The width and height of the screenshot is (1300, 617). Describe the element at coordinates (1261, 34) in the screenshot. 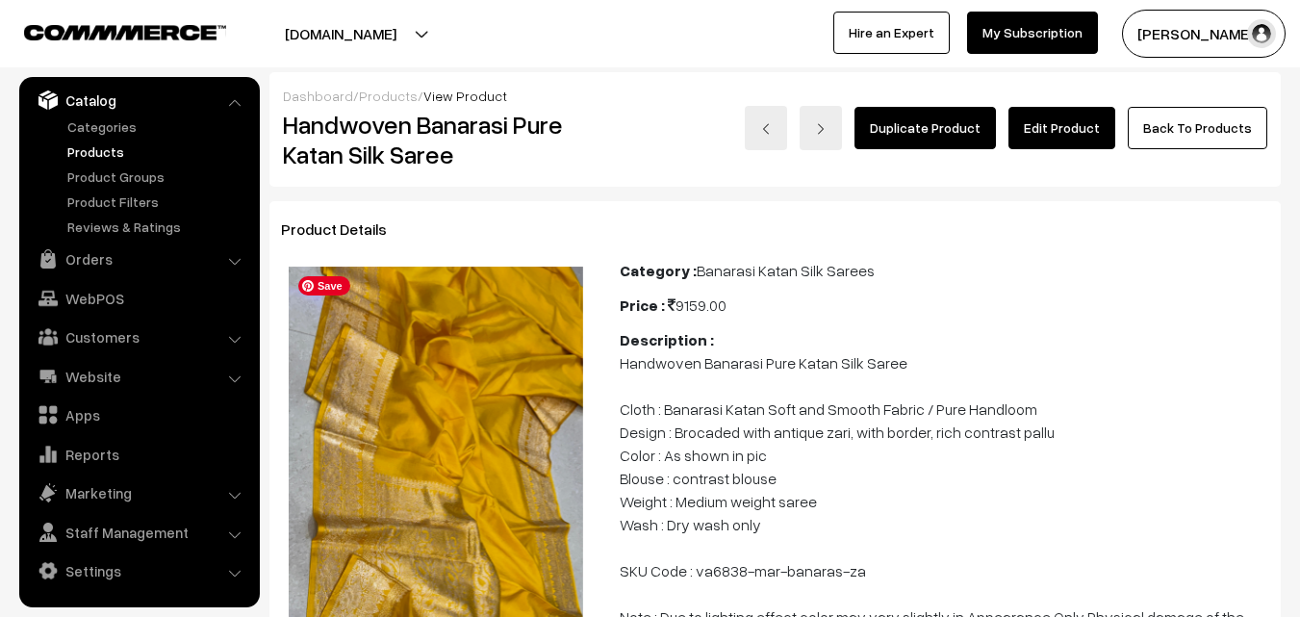

I see `img: user` at that location.